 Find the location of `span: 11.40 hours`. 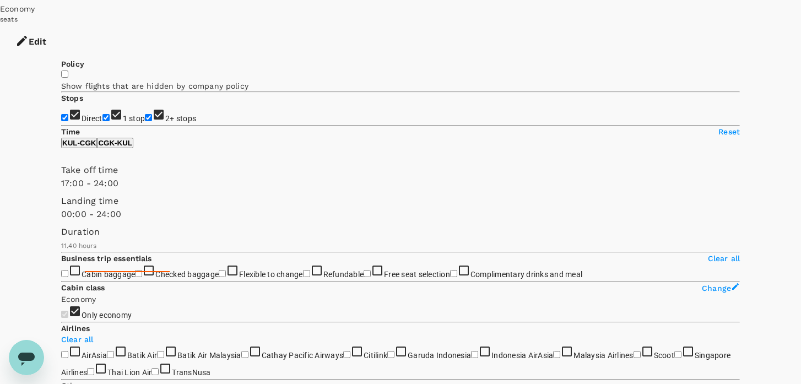

span: 11.40 hours is located at coordinates (79, 246).